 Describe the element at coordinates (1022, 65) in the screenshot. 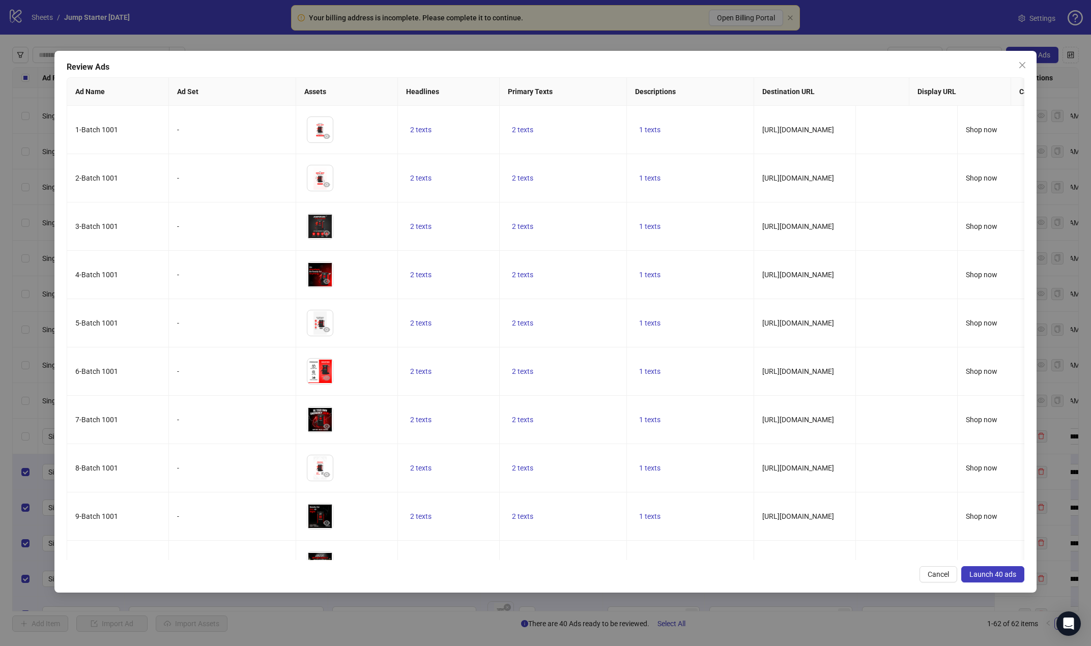

I see `button: Close` at that location.